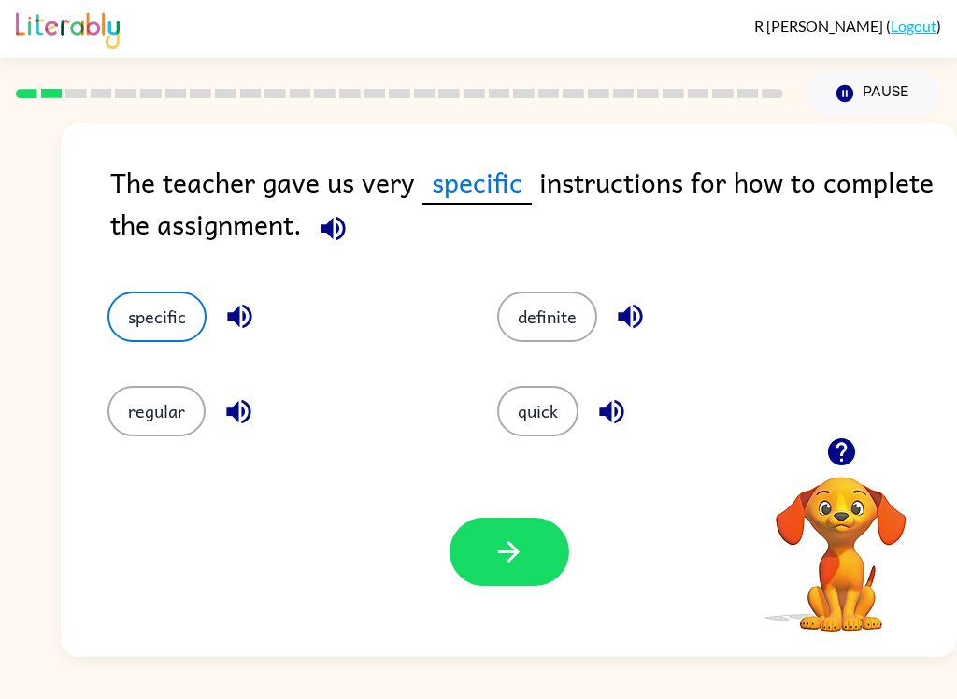 The width and height of the screenshot is (957, 699). I want to click on img: Literably, so click(67, 28).